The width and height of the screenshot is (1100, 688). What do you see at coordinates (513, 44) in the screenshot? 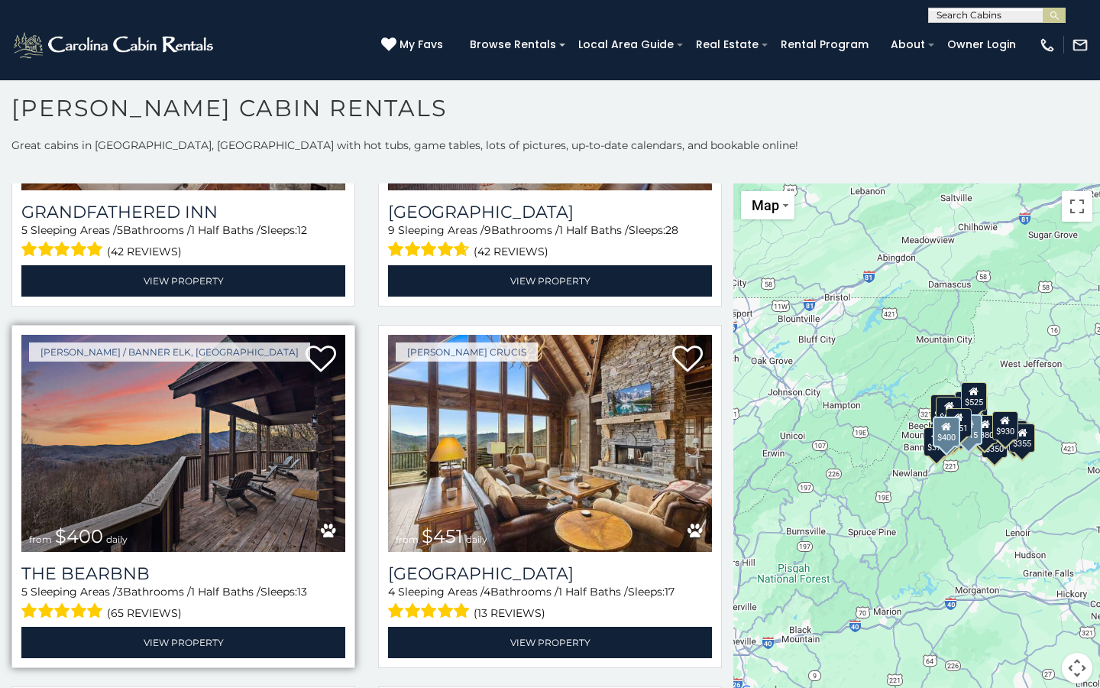
I see `a: Browse Rentals` at bounding box center [513, 44].